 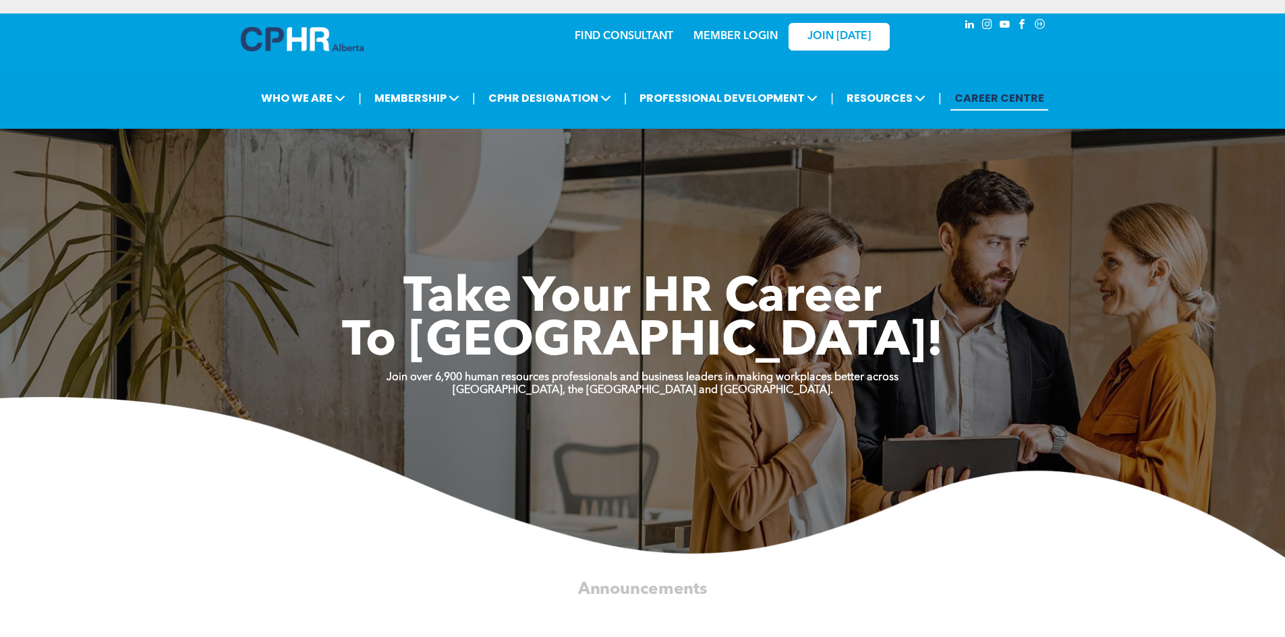 I want to click on span: RESOURCES, so click(x=886, y=98).